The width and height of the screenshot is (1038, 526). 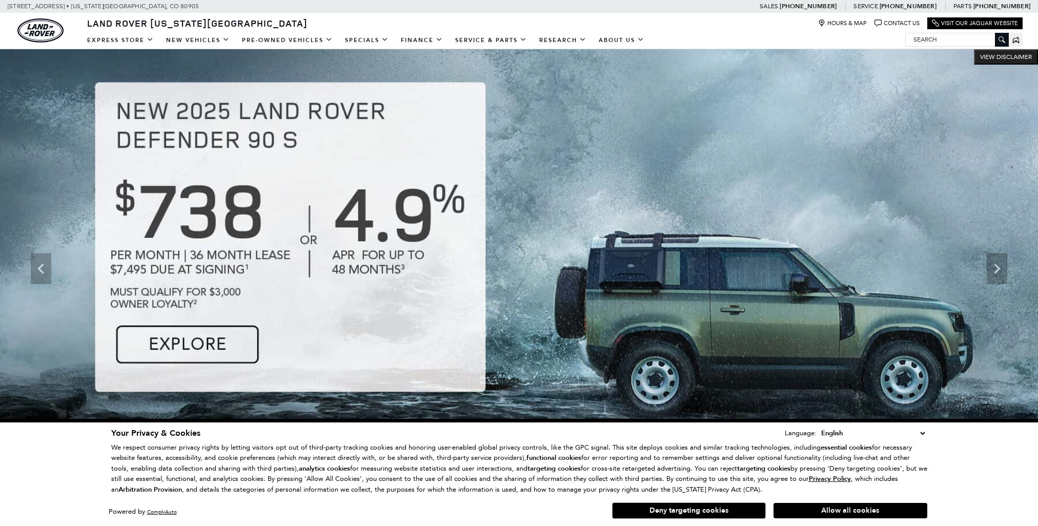 I want to click on a: Visit Our Jaguar Website, so click(x=975, y=23).